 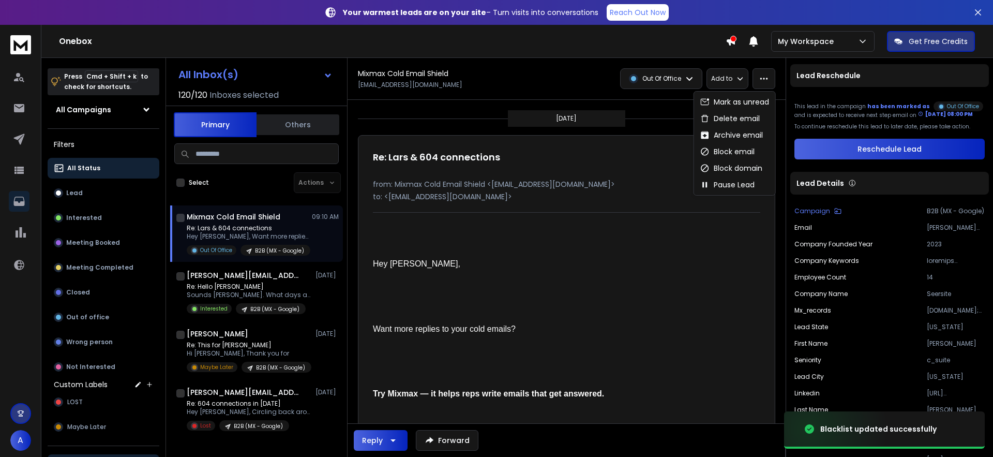 What do you see at coordinates (90, 367) in the screenshot?
I see `p: Not Interested` at bounding box center [90, 367].